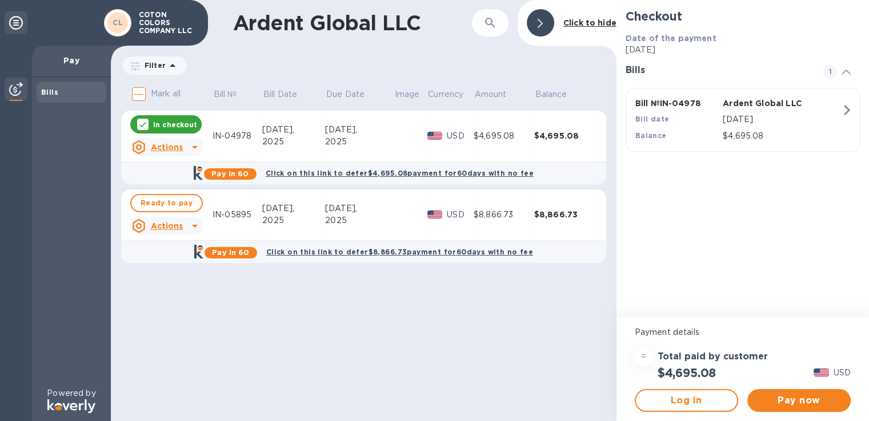 The height and width of the screenshot is (421, 869). I want to click on span: Currency, so click(445, 94).